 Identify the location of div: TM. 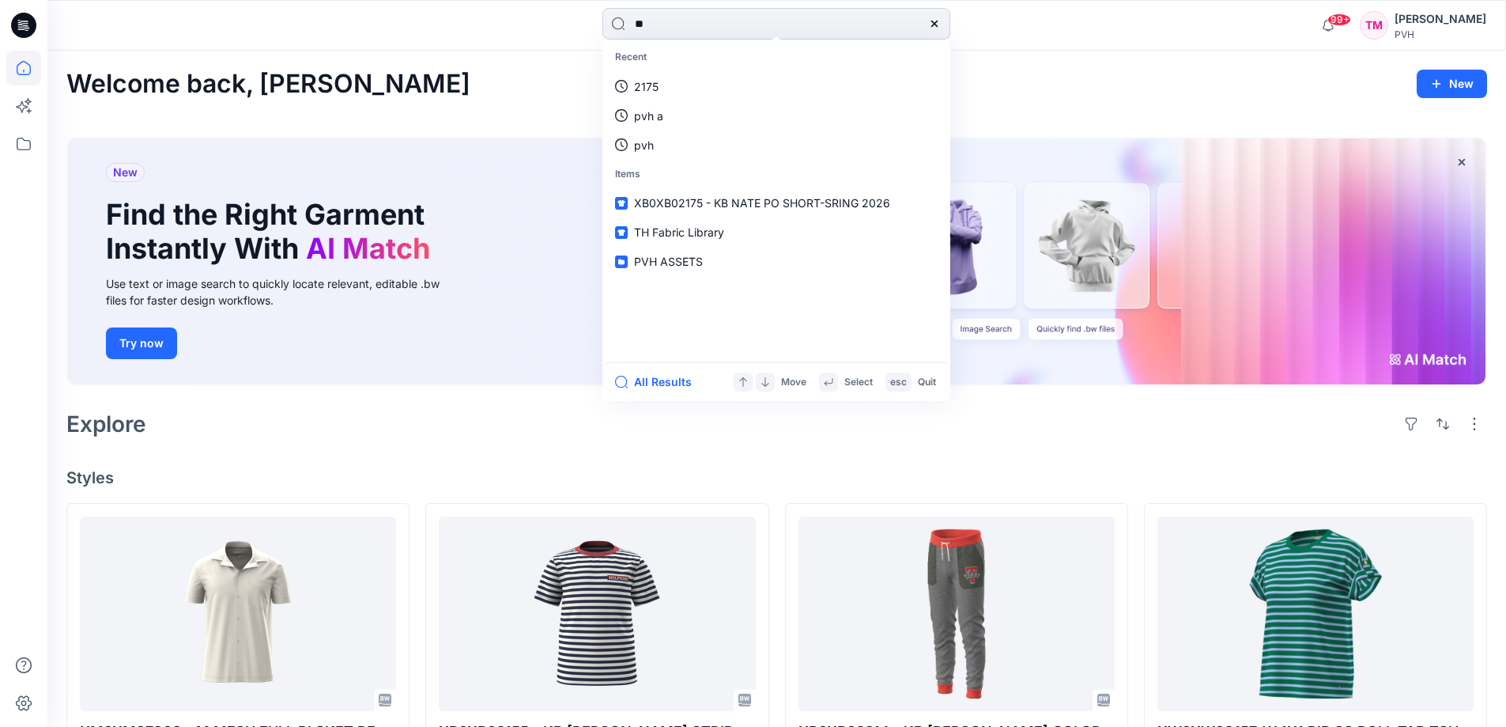
(1374, 25).